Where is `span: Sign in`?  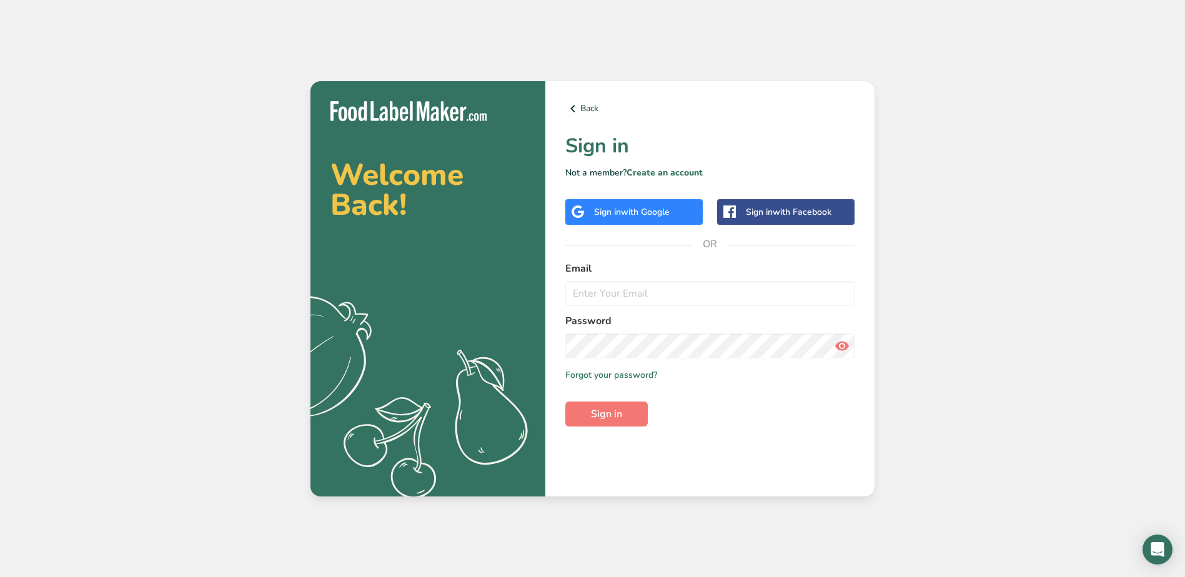 span: Sign in is located at coordinates (606, 414).